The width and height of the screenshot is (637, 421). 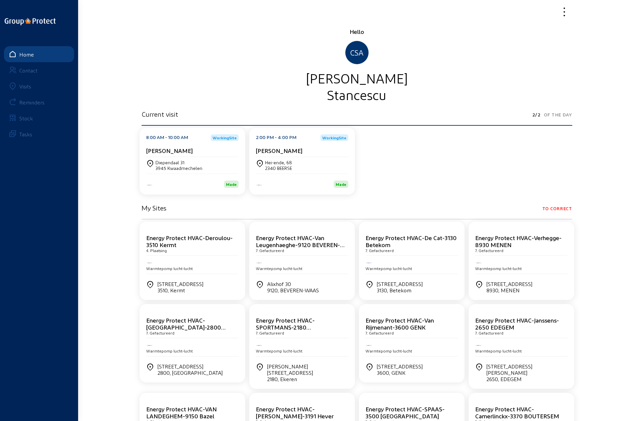 I want to click on a: Home, so click(x=39, y=54).